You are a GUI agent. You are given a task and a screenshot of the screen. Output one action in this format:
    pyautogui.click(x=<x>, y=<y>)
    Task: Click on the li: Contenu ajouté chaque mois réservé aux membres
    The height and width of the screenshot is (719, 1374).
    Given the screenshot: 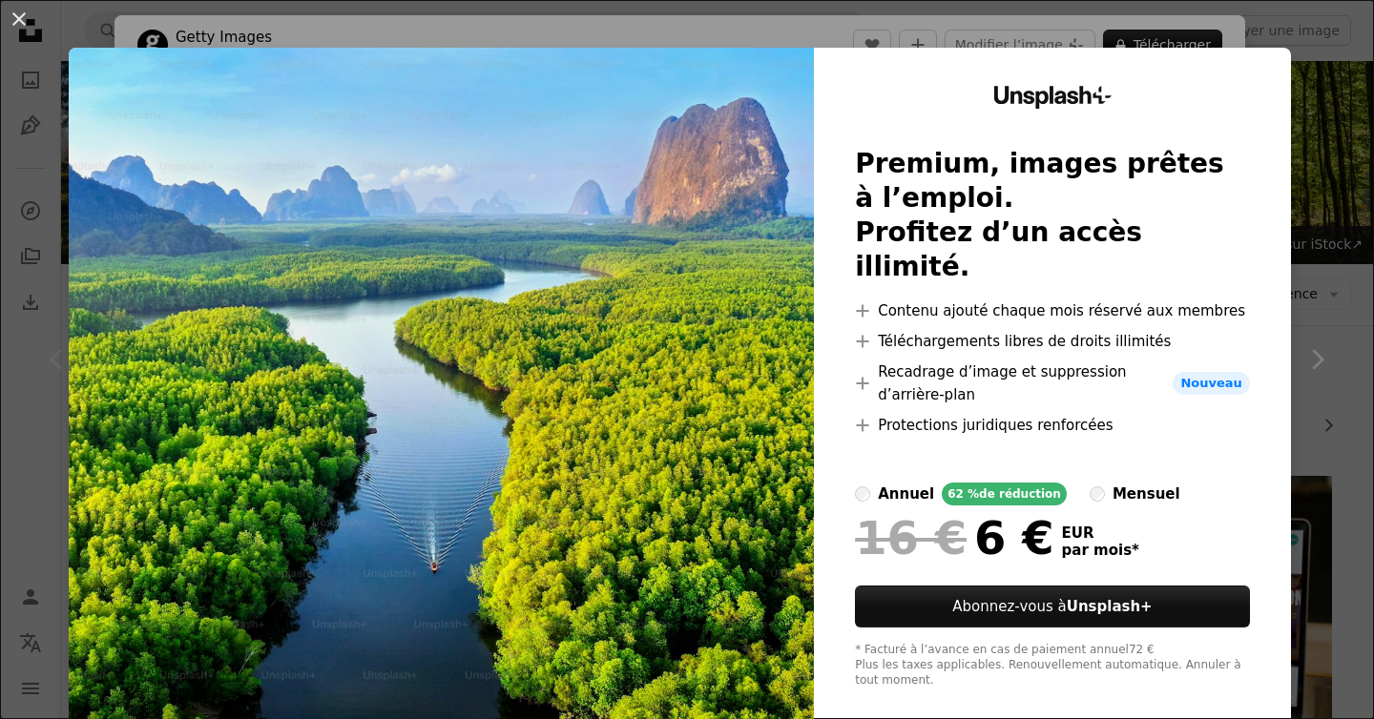 What is the action you would take?
    pyautogui.click(x=1052, y=311)
    